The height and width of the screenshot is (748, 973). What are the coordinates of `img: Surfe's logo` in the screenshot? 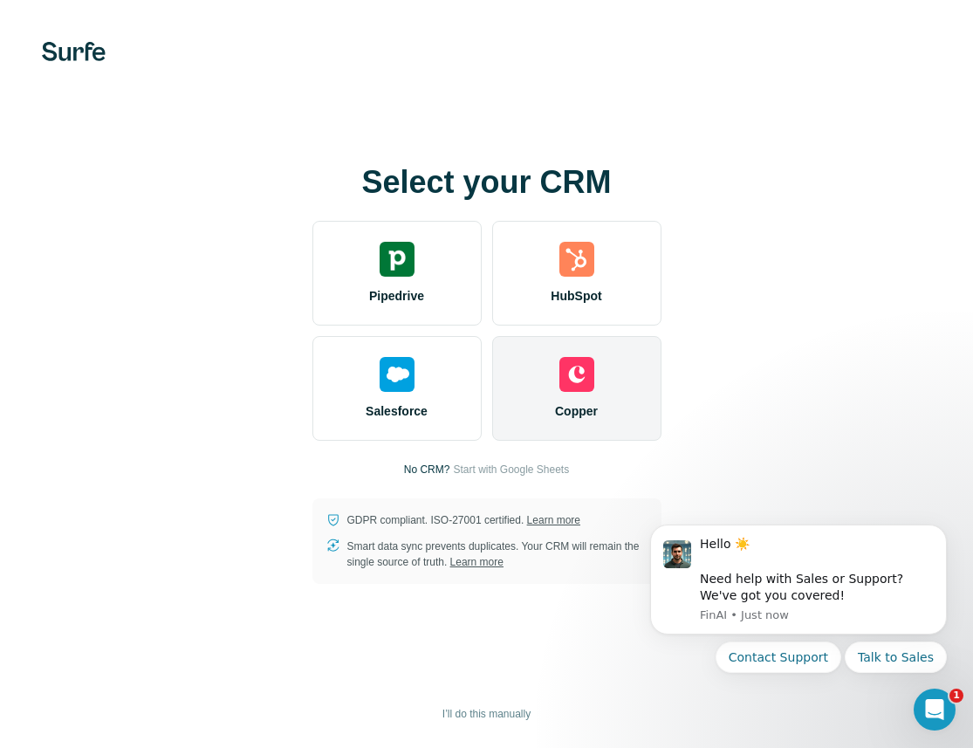 It's located at (73, 51).